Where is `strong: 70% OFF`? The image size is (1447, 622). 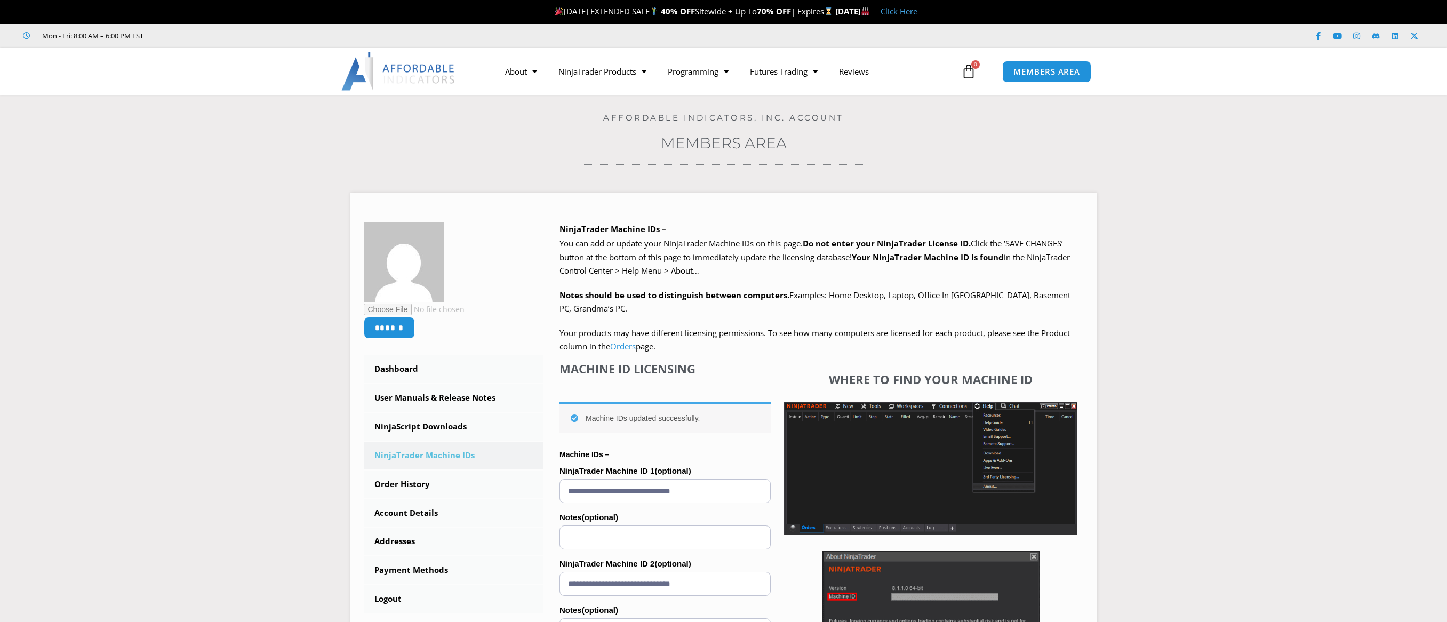 strong: 70% OFF is located at coordinates (774, 11).